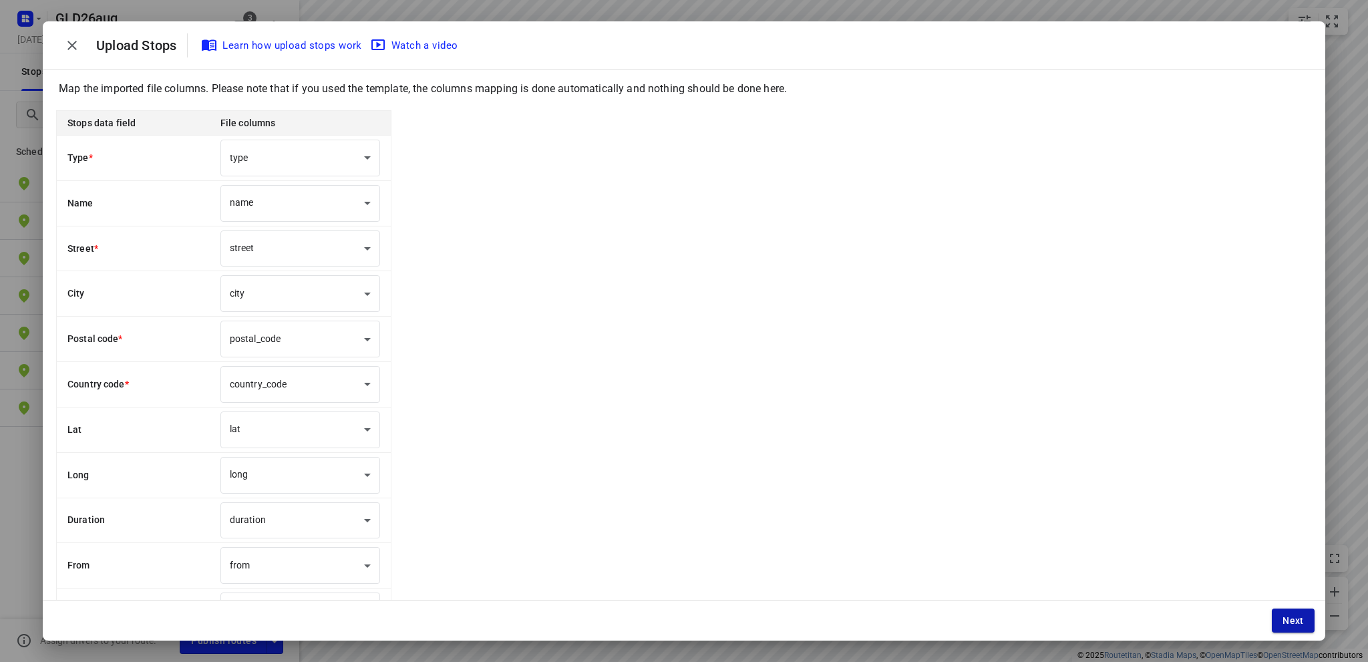  What do you see at coordinates (1293, 620) in the screenshot?
I see `span: Next` at bounding box center [1293, 620].